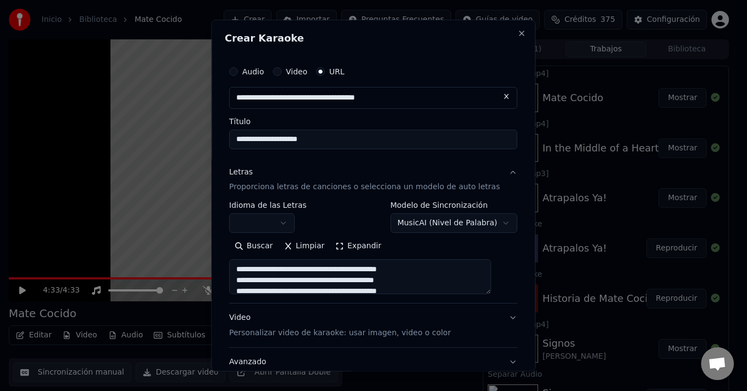 This screenshot has height=391, width=747. I want to click on p: Proporciona letras de canciones o selecciona un modelo de auto letras, so click(364, 188).